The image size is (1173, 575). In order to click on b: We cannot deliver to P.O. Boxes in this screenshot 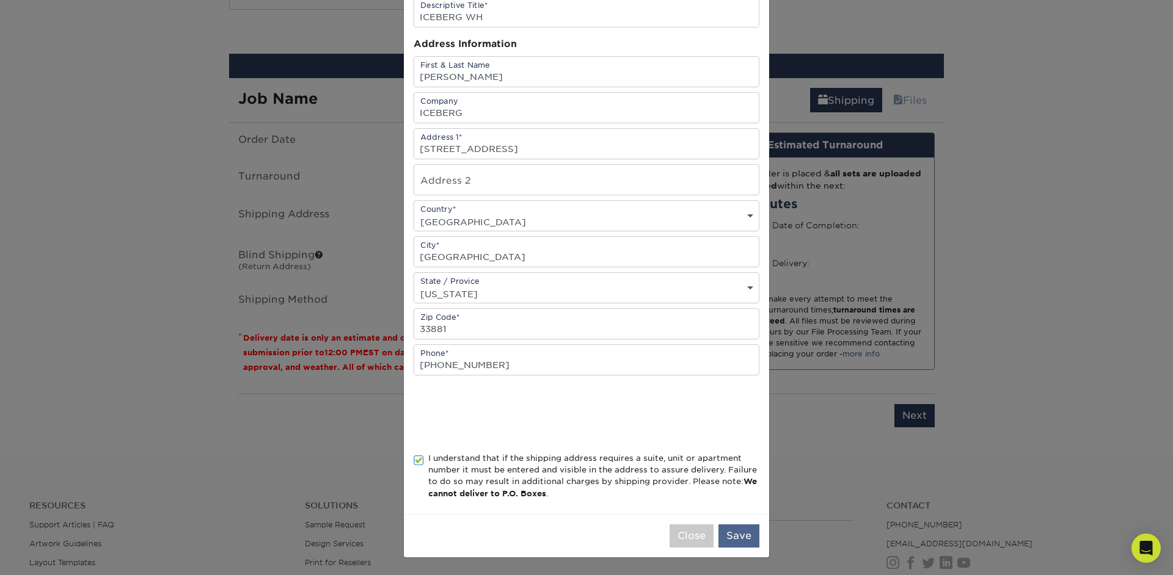, I will do `click(592, 487)`.